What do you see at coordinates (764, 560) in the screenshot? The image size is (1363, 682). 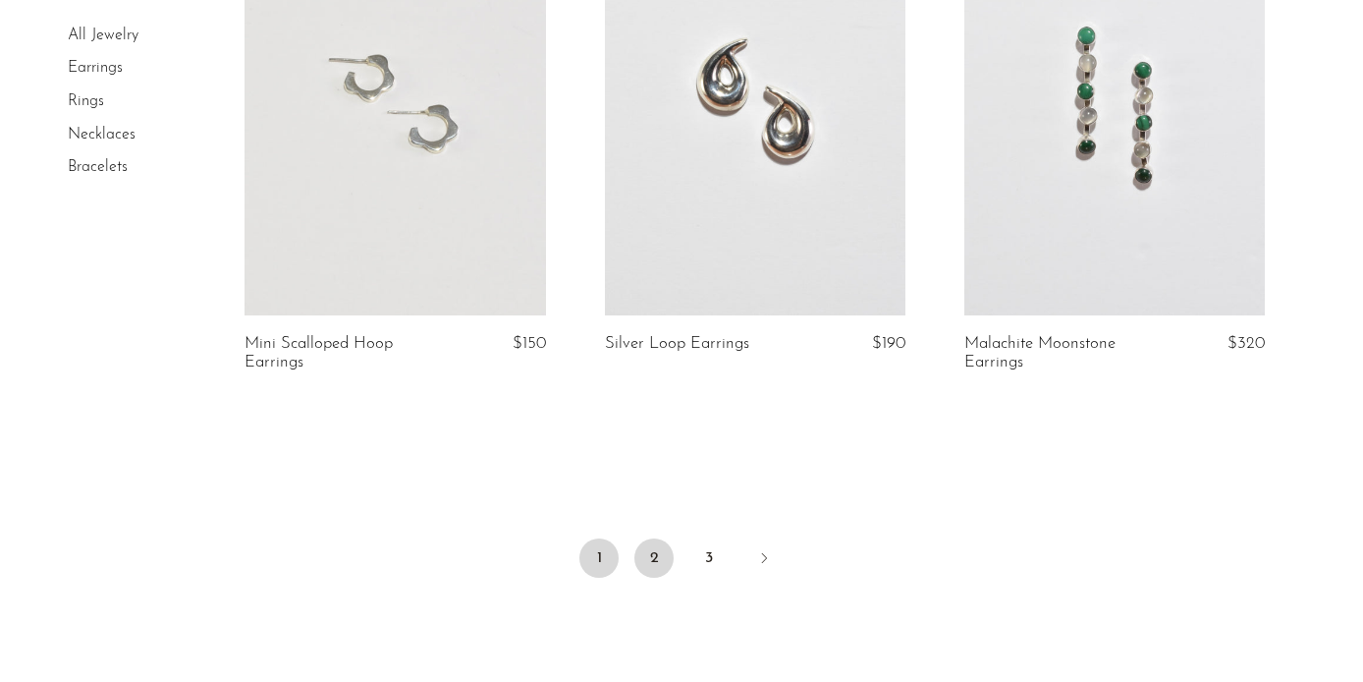 I see `a: Next` at bounding box center [764, 560].